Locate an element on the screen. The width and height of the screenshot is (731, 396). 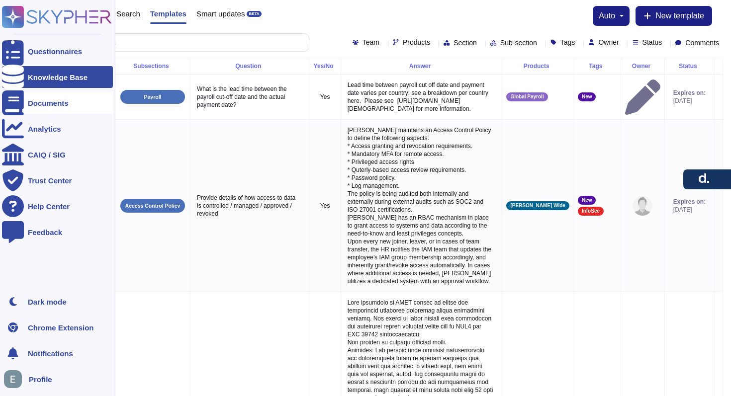
div: Owner is located at coordinates (642, 66).